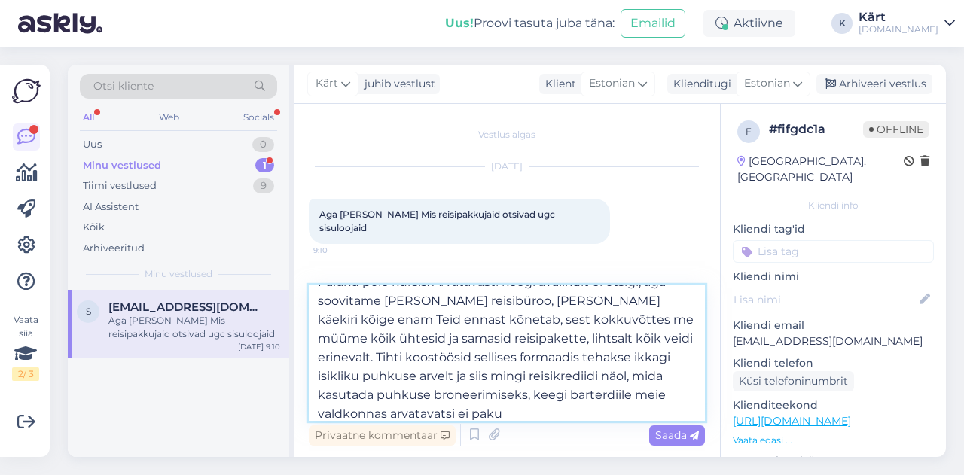 This screenshot has width=964, height=475. Describe the element at coordinates (93, 227) in the screenshot. I see `div: Kõik` at that location.